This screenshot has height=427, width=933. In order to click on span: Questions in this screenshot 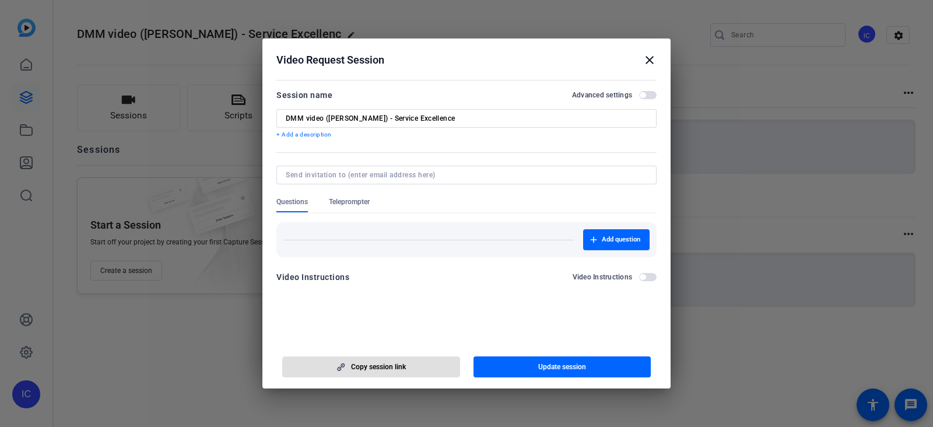, I will do `click(292, 202)`.